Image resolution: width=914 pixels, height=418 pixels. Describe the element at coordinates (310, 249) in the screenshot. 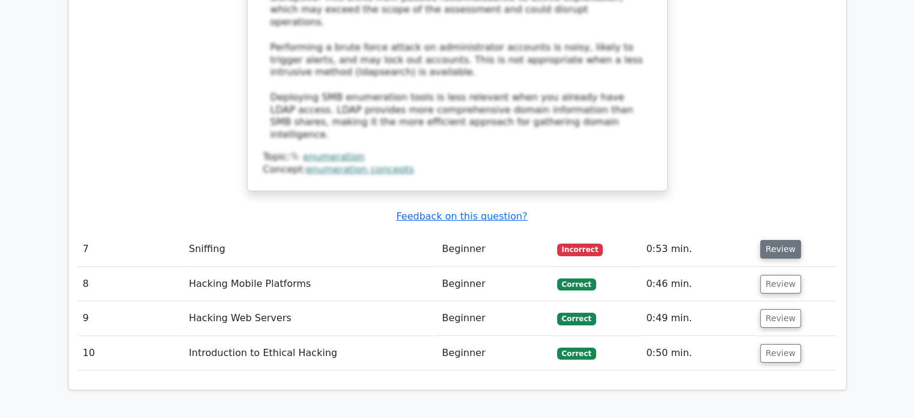

I see `td: Sniffing` at that location.